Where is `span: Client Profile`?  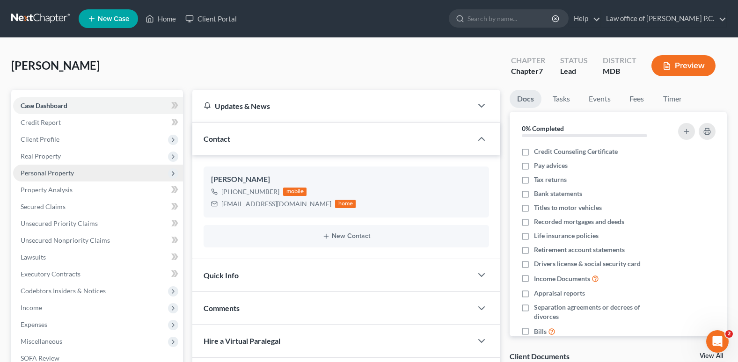
span: Client Profile is located at coordinates (40, 139).